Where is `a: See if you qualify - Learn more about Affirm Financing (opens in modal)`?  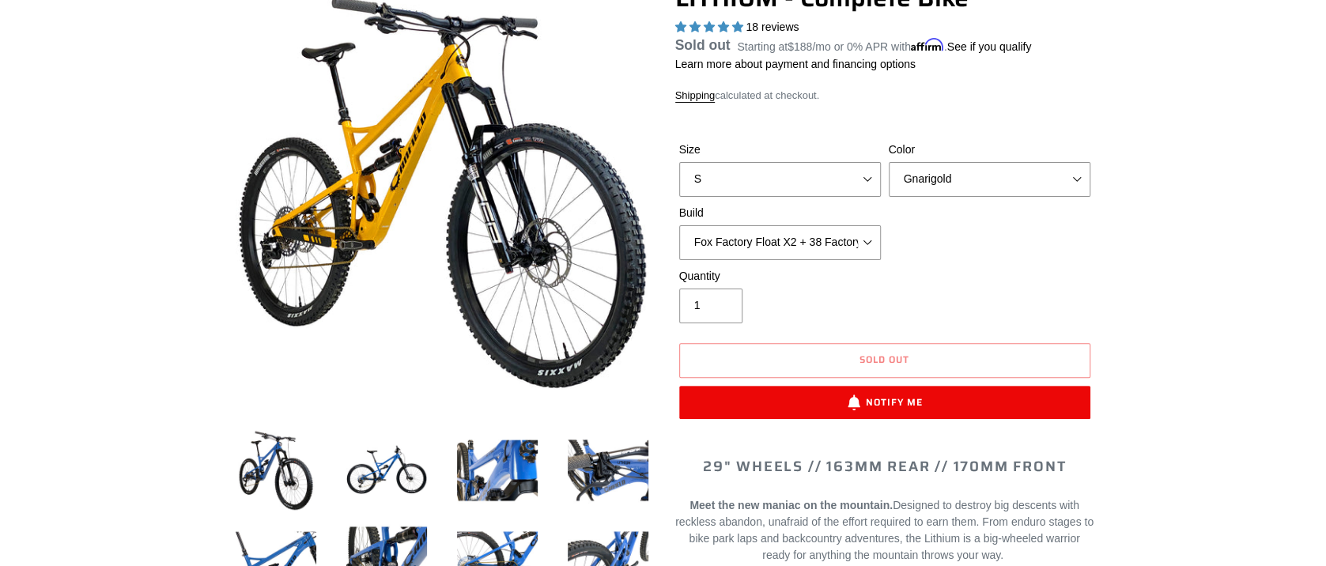 a: See if you qualify - Learn more about Affirm Financing (opens in modal) is located at coordinates (989, 47).